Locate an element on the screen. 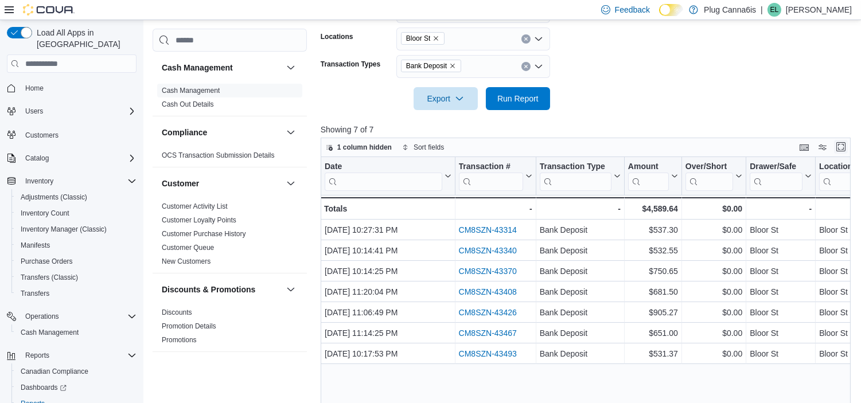 The image size is (861, 403). div: Compliance is located at coordinates (229, 158).